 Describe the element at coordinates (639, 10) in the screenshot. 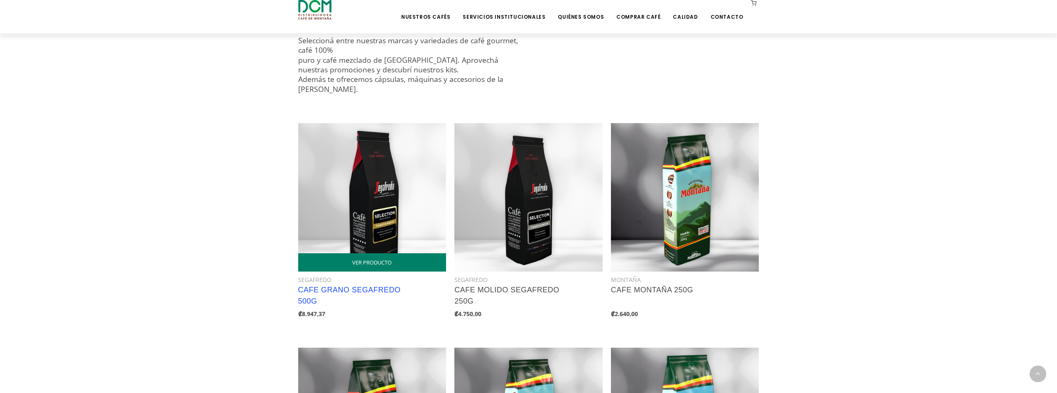

I see `a: Comprar Café` at that location.